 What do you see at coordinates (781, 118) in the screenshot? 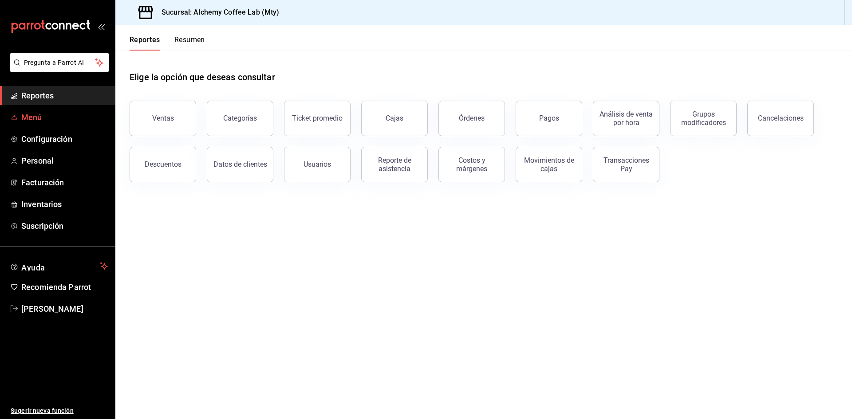
I see `div: Cancelaciones` at bounding box center [781, 118].